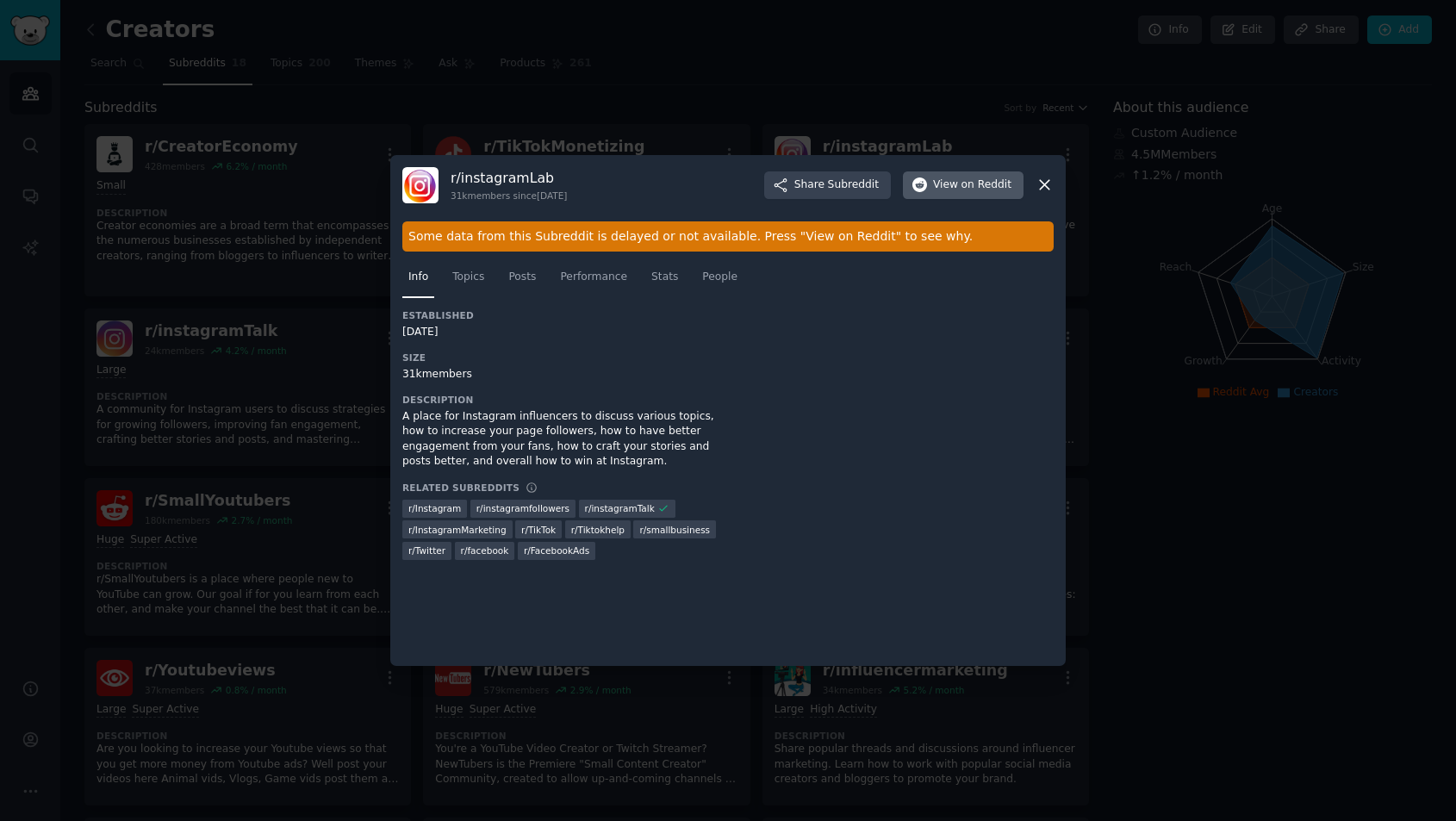  What do you see at coordinates (593, 278) in the screenshot?
I see `span: Performance` at bounding box center [593, 278].